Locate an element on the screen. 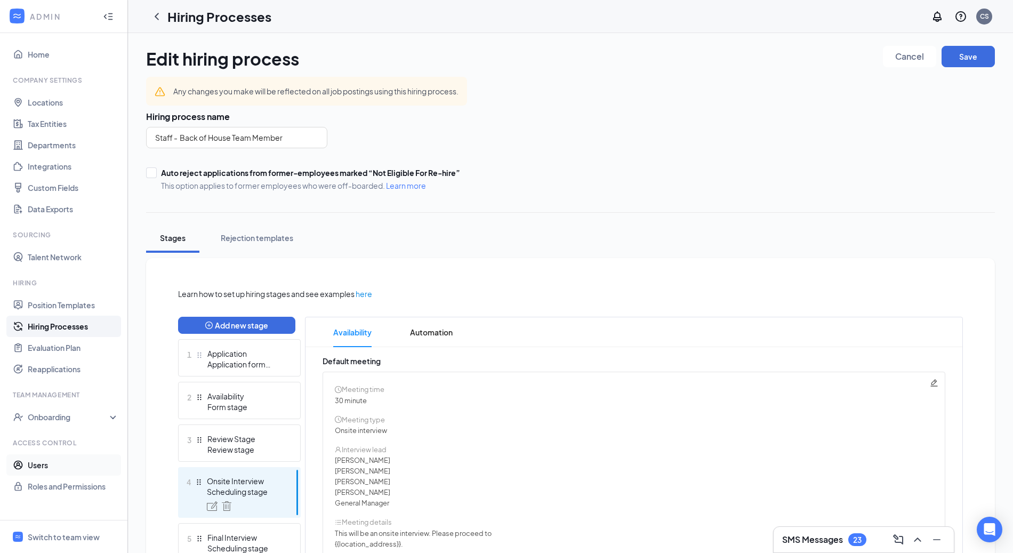 Image resolution: width=1013 pixels, height=553 pixels. a: Cancel is located at coordinates (909, 59).